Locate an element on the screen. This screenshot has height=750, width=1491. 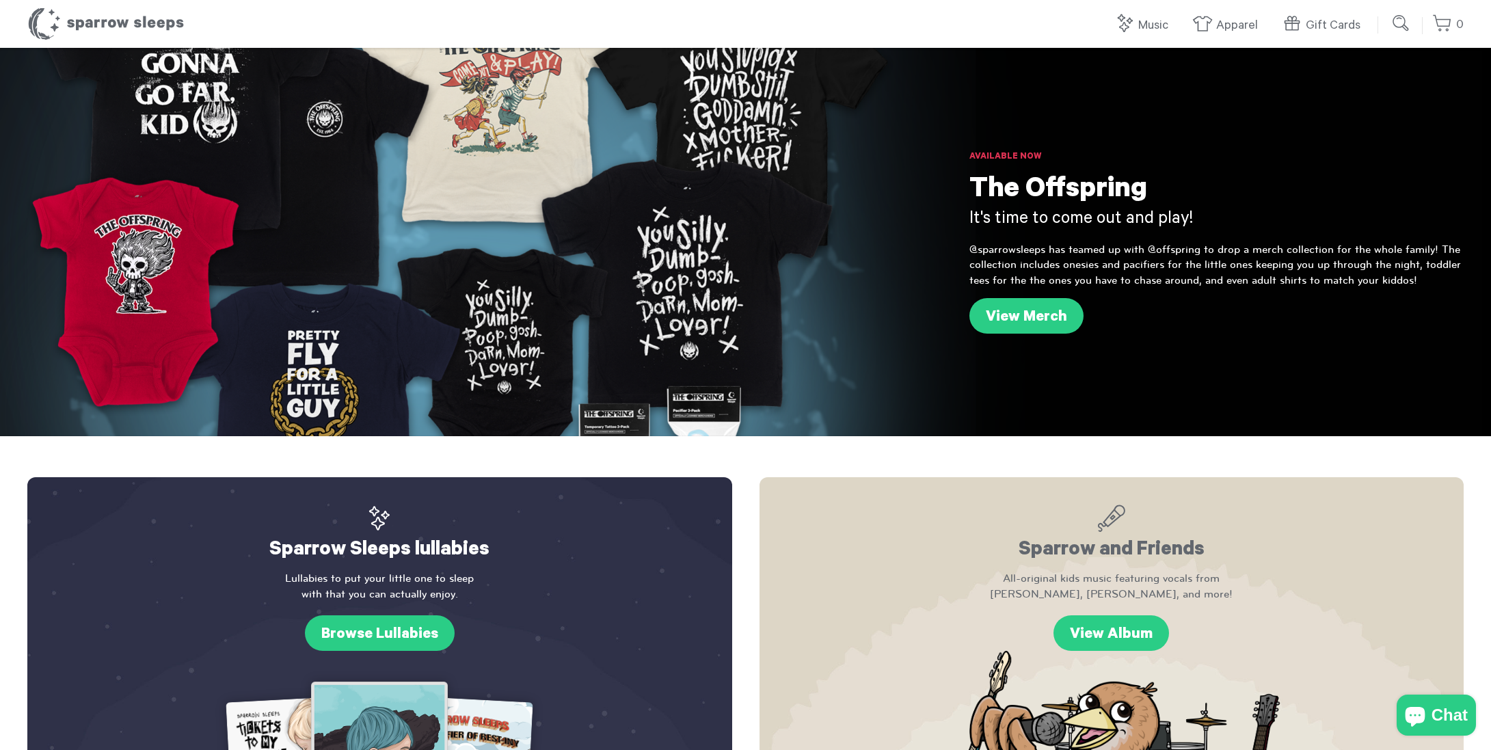
p: @sparrowsleeps has teamed up with @offspring to drop a merch collection for the whole family! The... is located at coordinates (1216, 265).